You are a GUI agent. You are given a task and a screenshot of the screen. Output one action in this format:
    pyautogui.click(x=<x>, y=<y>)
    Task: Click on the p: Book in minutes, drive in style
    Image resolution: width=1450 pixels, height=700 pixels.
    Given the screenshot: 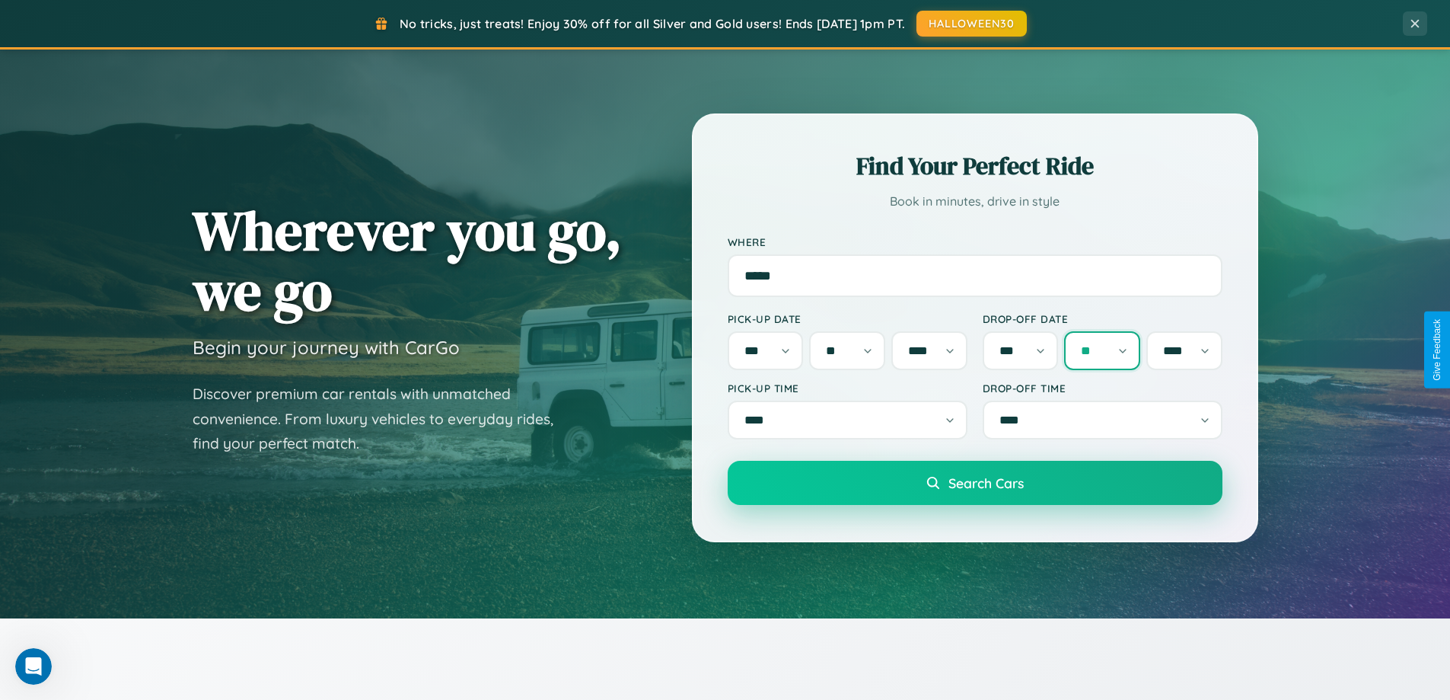 What is the action you would take?
    pyautogui.click(x=975, y=201)
    